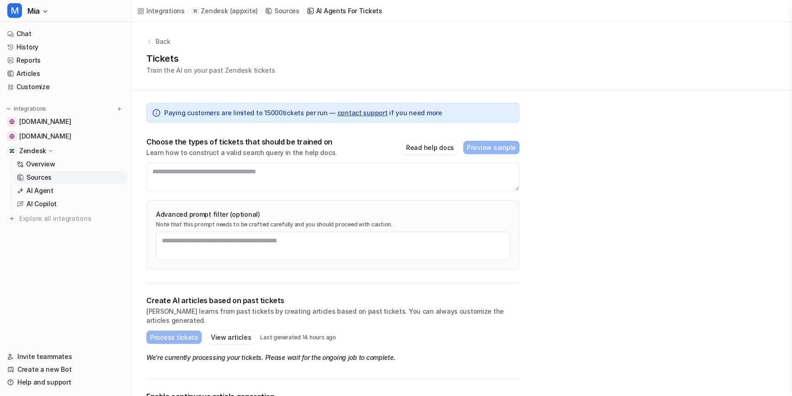  What do you see at coordinates (70, 191) in the screenshot?
I see `a: AI Agent` at bounding box center [70, 191].